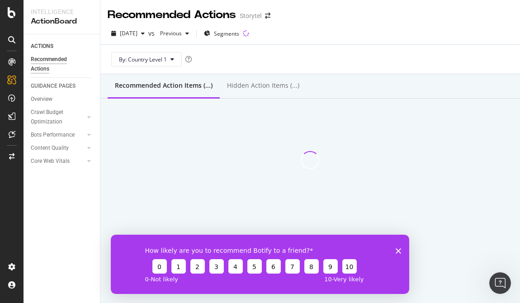  Describe the element at coordinates (263, 85) in the screenshot. I see `div: Hidden Action Items (...)` at that location.